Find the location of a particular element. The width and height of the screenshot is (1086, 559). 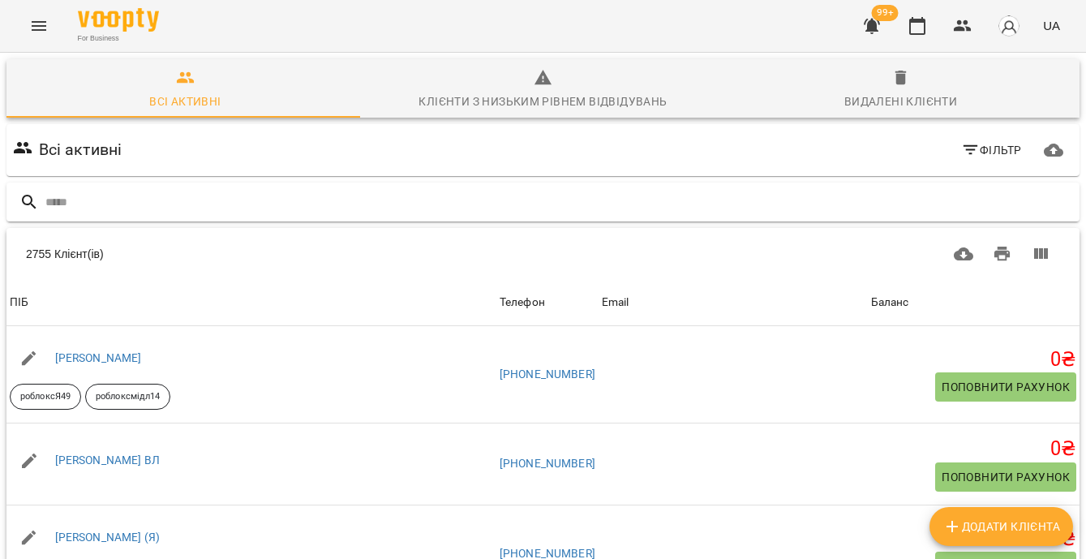

button: Завантажити CSV is located at coordinates (963, 254).